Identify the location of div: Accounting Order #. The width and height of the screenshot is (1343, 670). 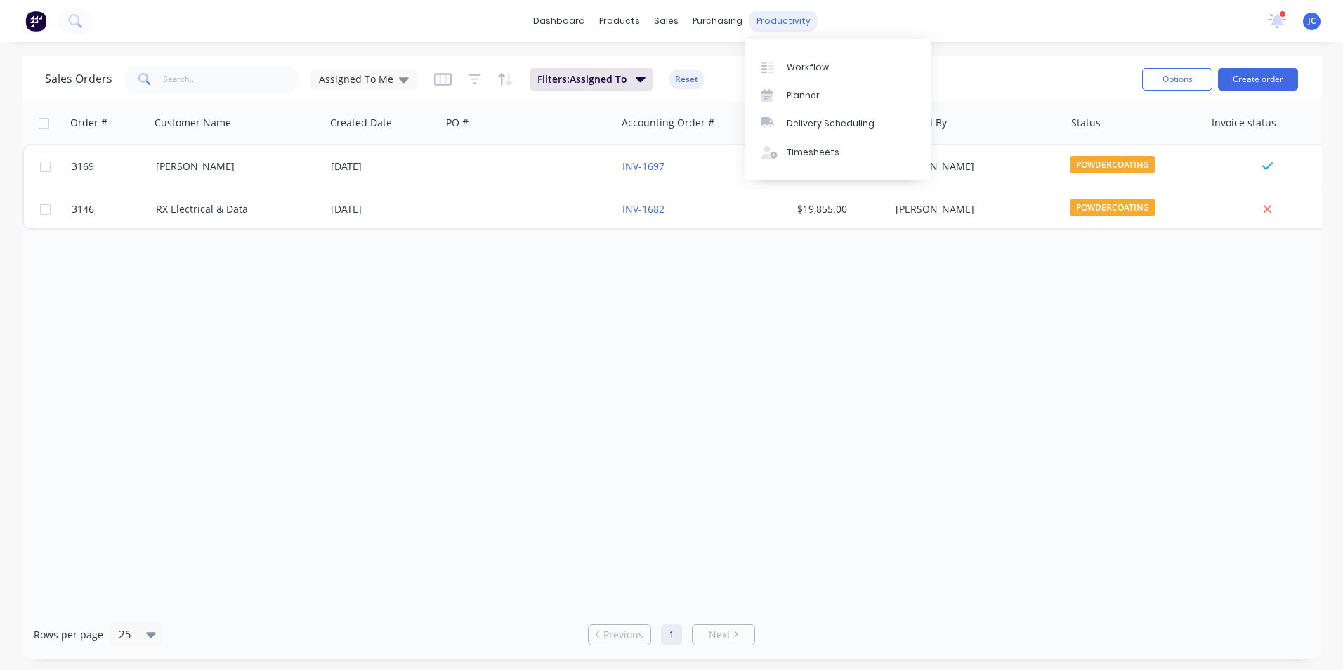
(668, 123).